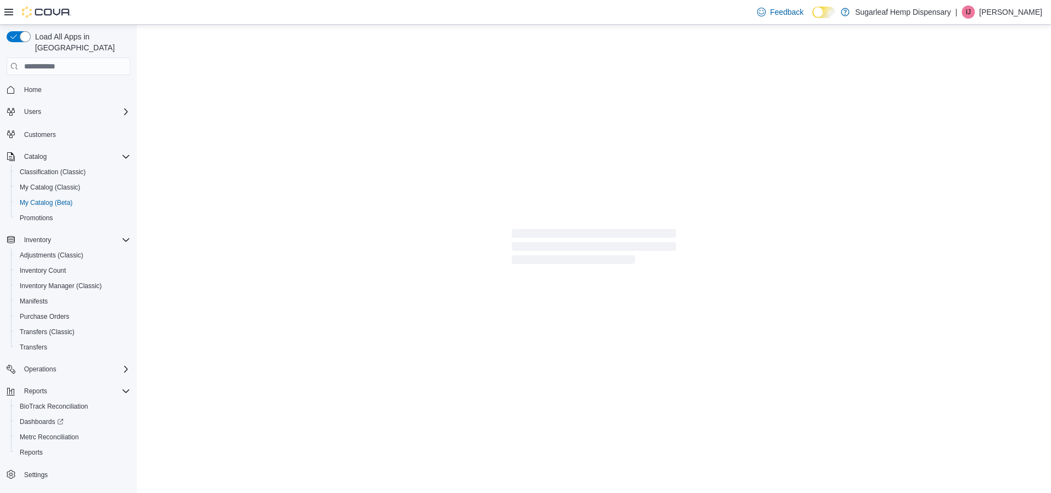  Describe the element at coordinates (73, 406) in the screenshot. I see `button: BioTrack Reconciliation` at that location.